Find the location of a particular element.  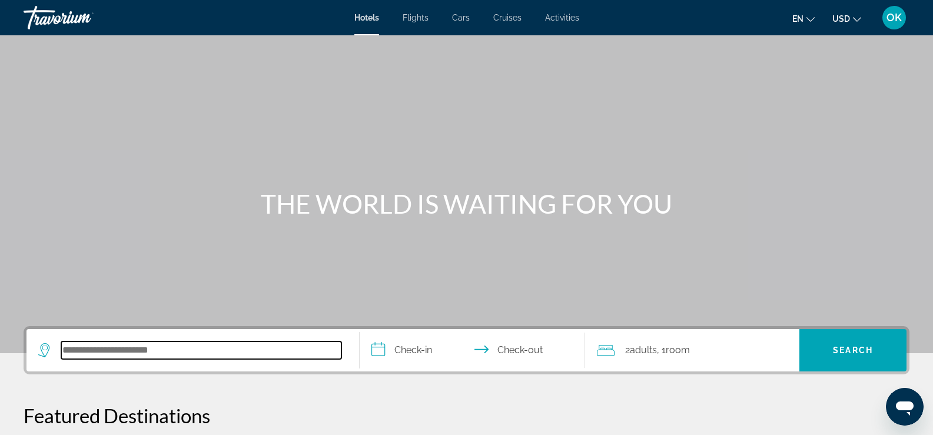

button: Select check in and out date is located at coordinates (473, 350).